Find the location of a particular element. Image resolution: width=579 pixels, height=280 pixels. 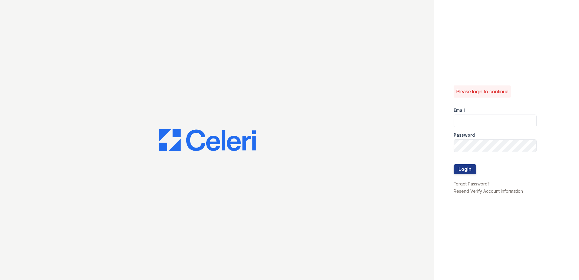

a: Forgot Password? is located at coordinates (471, 183).